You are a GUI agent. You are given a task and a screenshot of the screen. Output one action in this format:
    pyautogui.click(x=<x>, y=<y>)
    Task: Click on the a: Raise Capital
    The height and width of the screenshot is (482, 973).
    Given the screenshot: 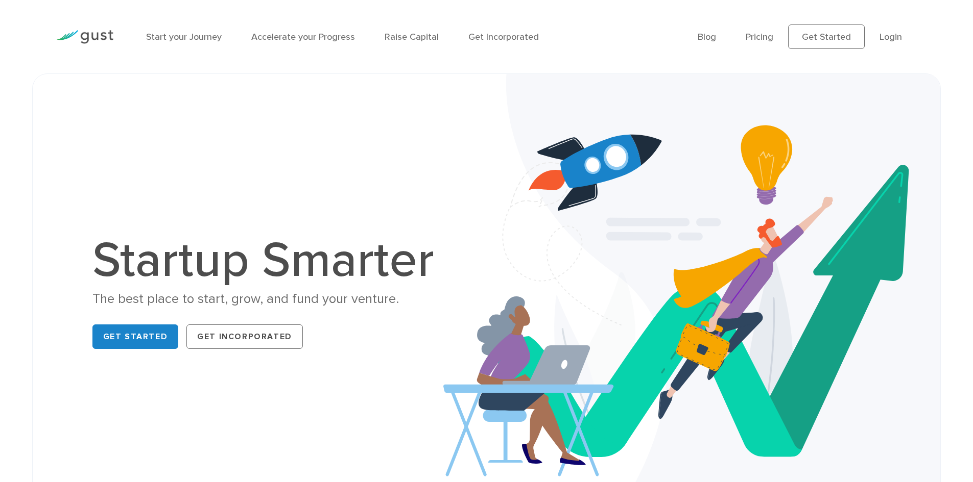 What is the action you would take?
    pyautogui.click(x=412, y=37)
    